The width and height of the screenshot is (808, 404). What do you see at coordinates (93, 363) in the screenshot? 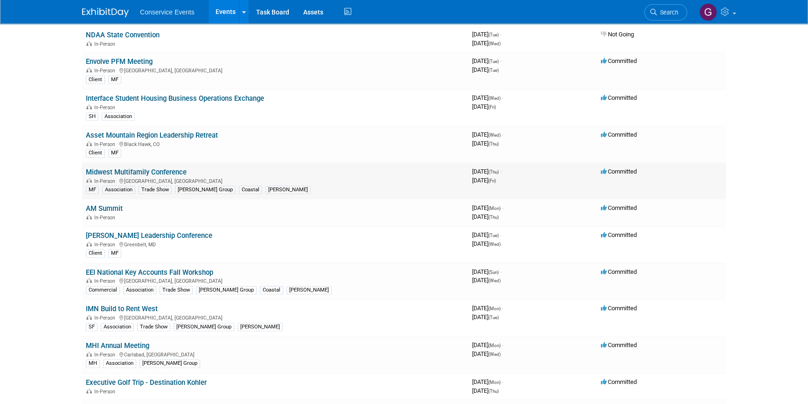
I see `div: MH` at bounding box center [93, 363].